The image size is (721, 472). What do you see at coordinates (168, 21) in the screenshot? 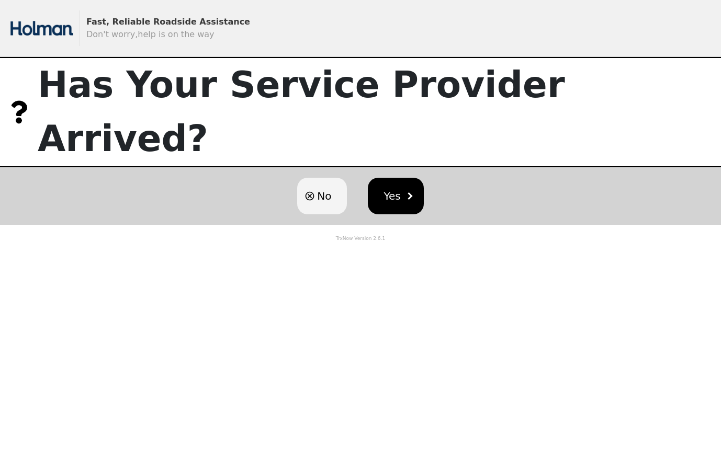
I see `strong: Fast, Reliable Roadside Assistance` at bounding box center [168, 21].